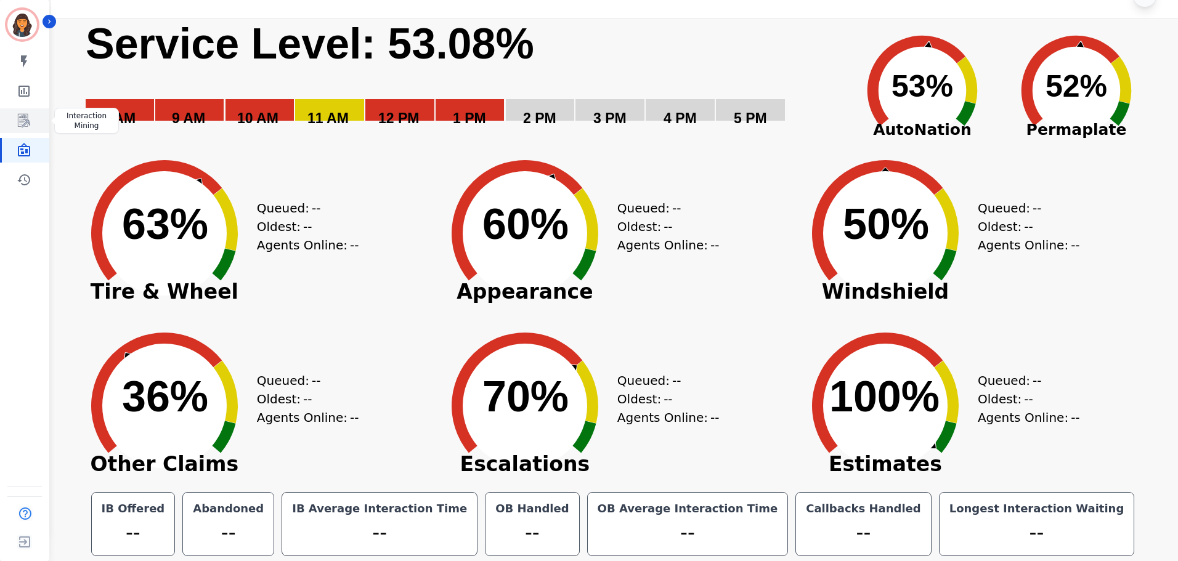 The height and width of the screenshot is (561, 1178). I want to click on span: Appearance, so click(525, 292).